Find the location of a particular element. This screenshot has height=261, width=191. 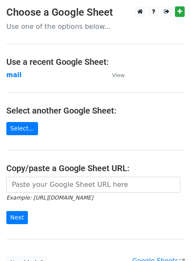

a: View is located at coordinates (114, 75).